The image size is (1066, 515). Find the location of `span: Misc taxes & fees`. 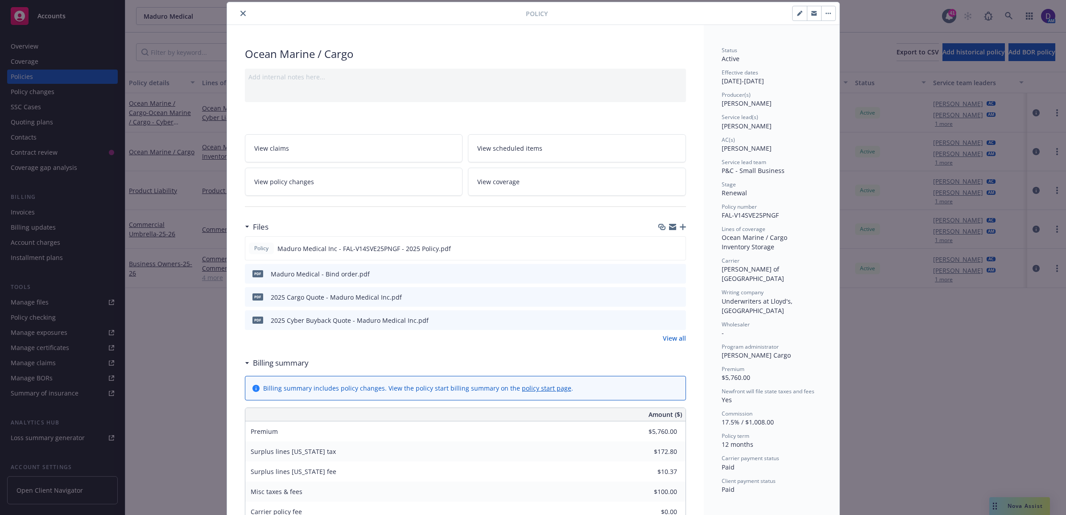

span: Misc taxes & fees is located at coordinates (277, 492).